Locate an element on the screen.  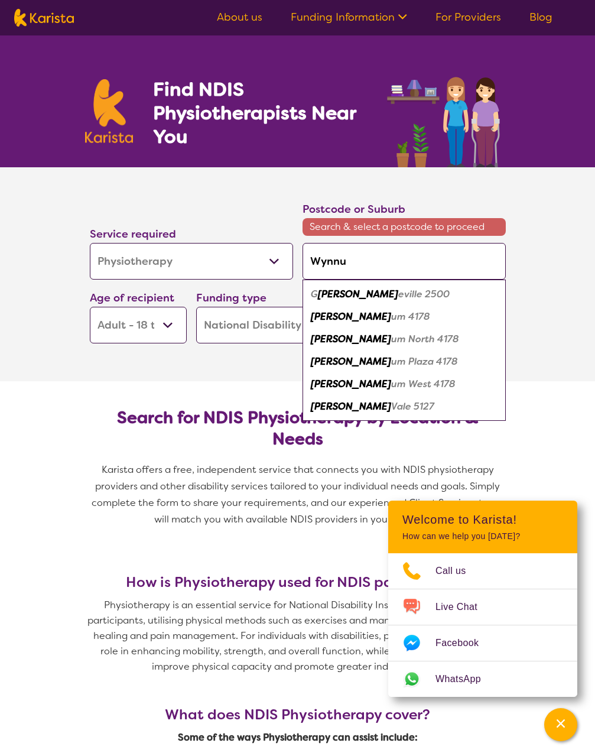
span: Call us is located at coordinates (458, 571).